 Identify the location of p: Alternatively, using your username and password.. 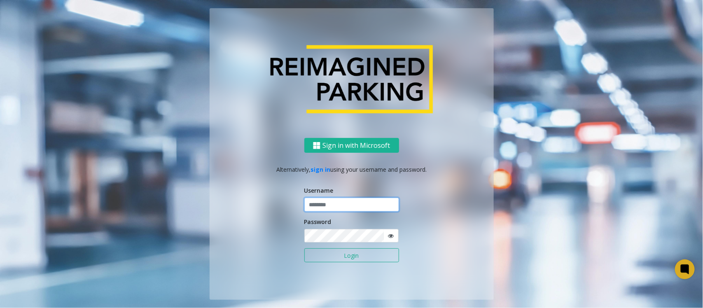
(352, 169).